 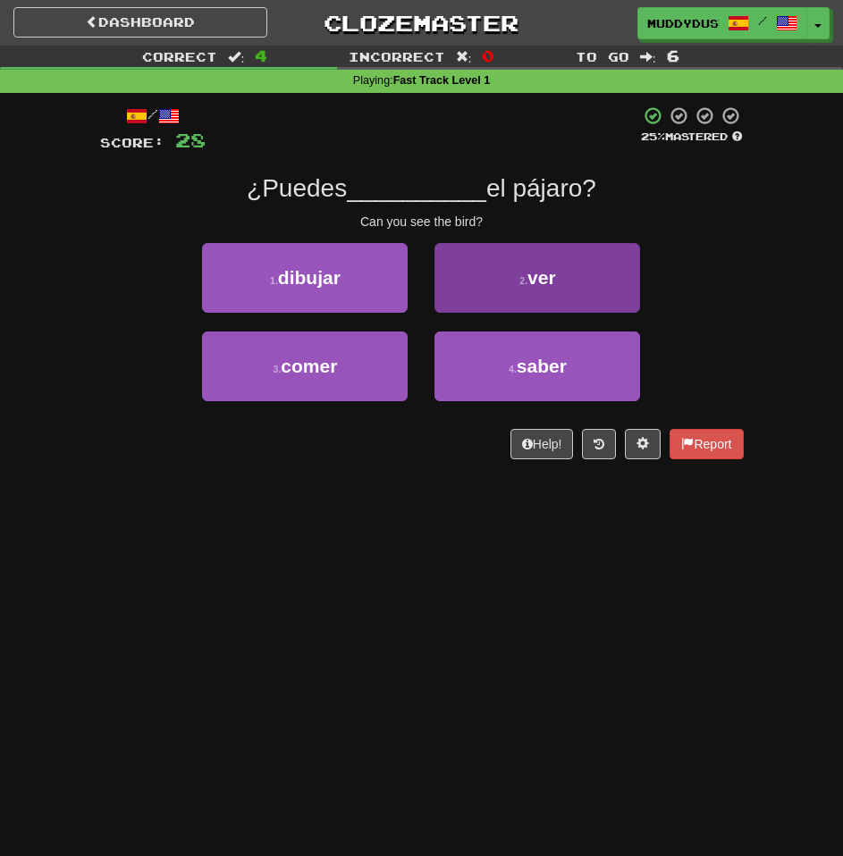 I want to click on span: ¿Puedes, so click(x=297, y=188).